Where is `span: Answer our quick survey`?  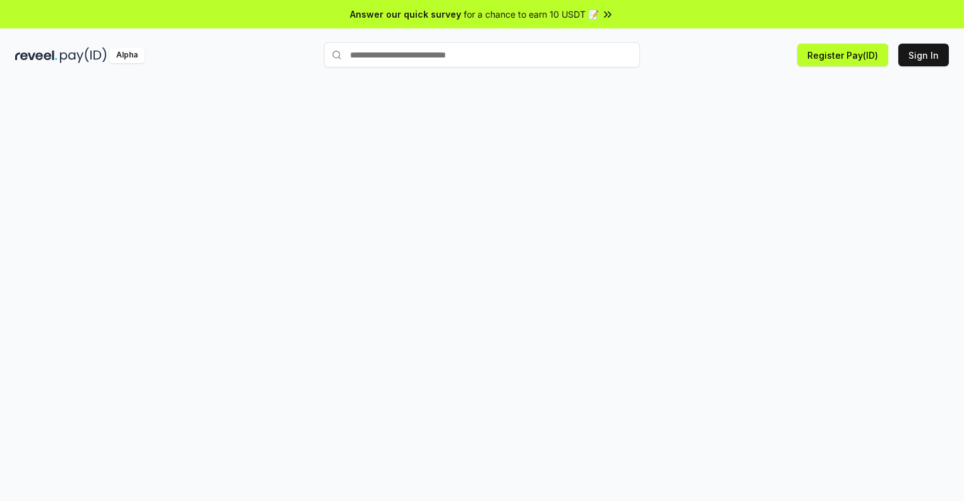 span: Answer our quick survey is located at coordinates (406, 14).